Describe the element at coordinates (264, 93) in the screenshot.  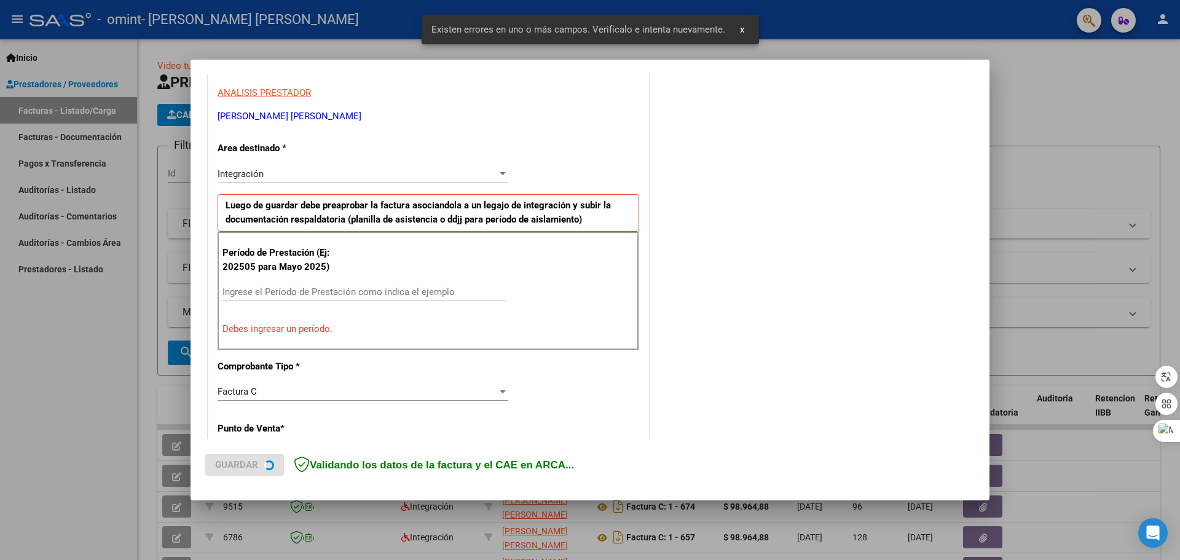
I see `span: ANALISIS PRESTADOR` at that location.